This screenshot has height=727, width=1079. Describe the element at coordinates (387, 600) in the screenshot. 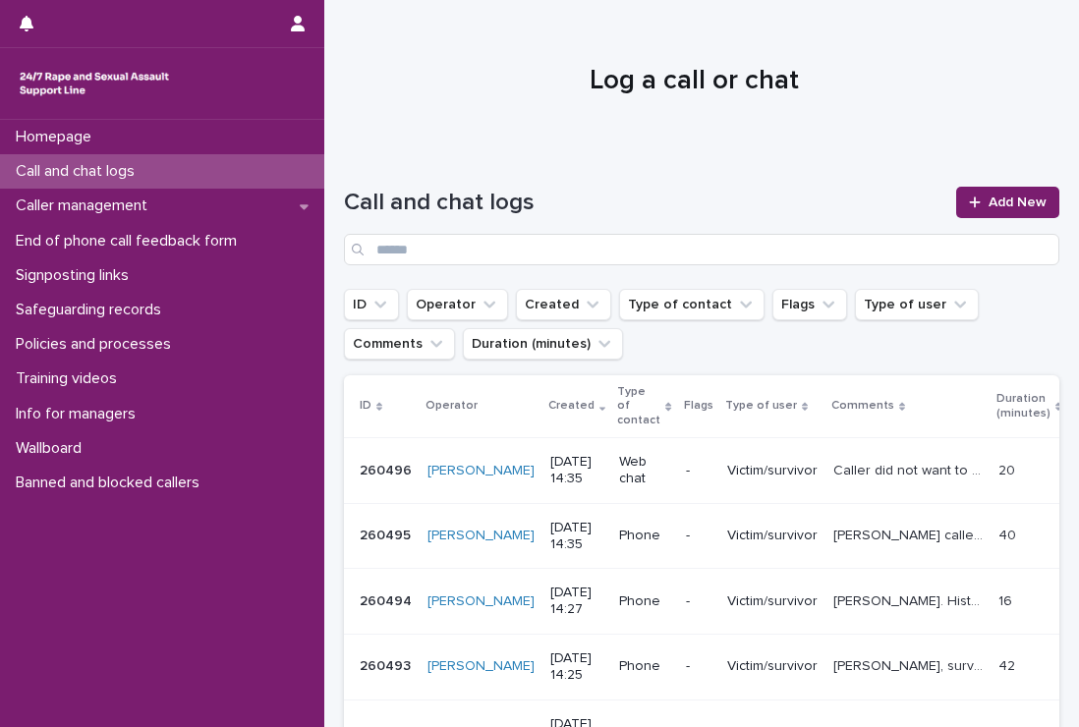

I see `p: 260494` at that location.